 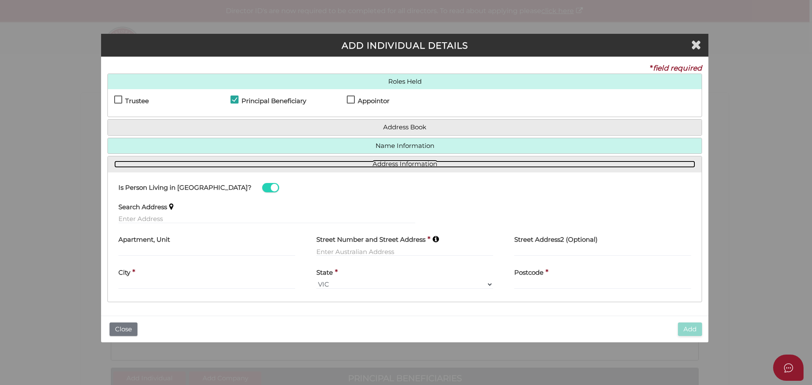 What do you see at coordinates (405, 146) in the screenshot?
I see `a: Name Information` at bounding box center [405, 146].